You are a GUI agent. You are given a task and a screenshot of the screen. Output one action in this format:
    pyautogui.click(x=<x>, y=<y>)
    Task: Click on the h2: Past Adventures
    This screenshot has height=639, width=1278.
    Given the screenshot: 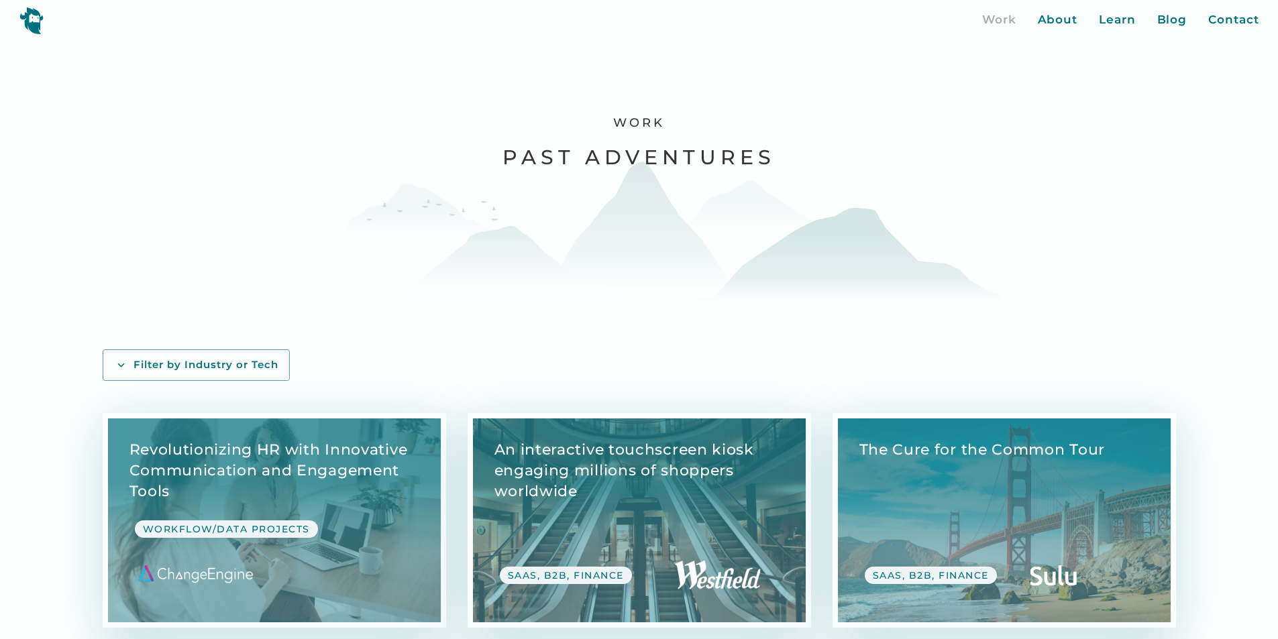 What is the action you would take?
    pyautogui.click(x=639, y=157)
    